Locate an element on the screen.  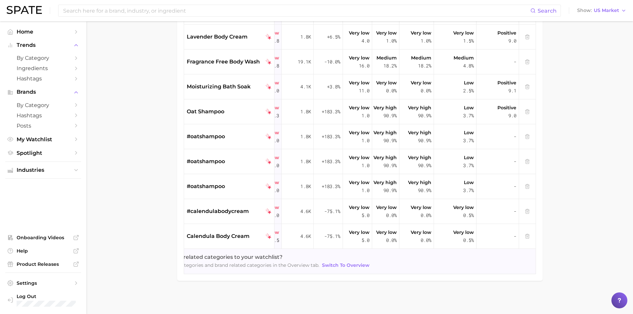
span: Onboarding Videos is located at coordinates (43, 238).